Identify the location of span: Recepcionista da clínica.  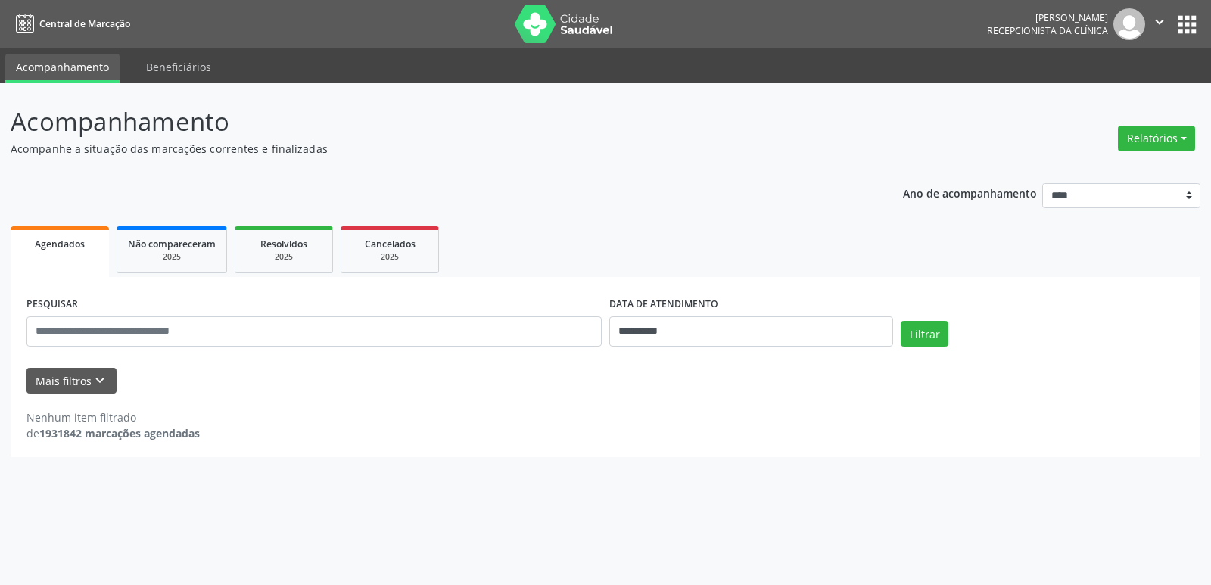
(1047, 30).